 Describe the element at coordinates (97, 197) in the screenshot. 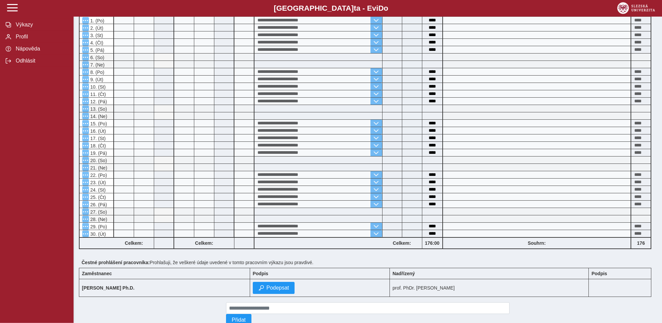

I see `span: 25. (Čt)` at that location.